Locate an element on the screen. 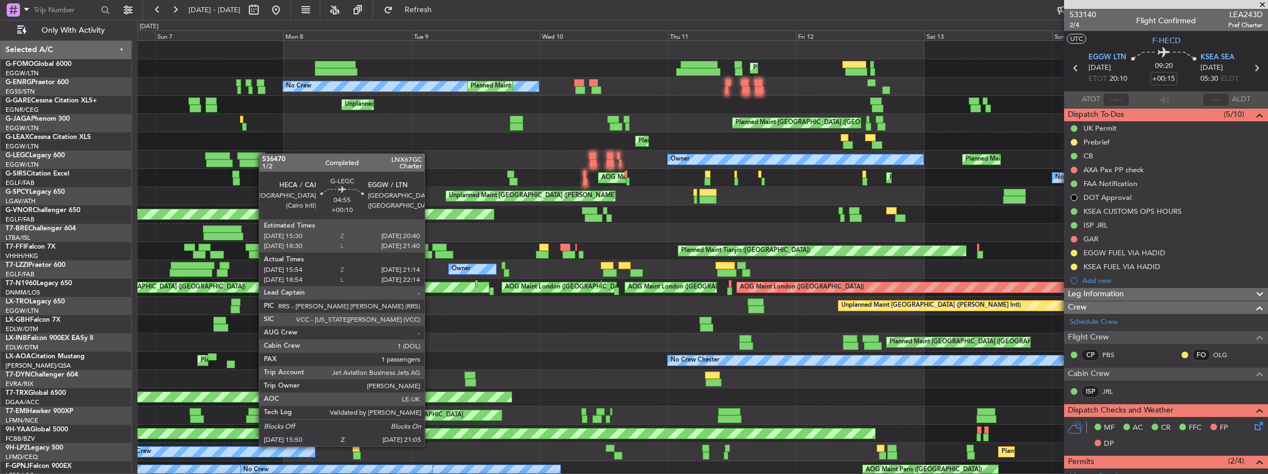 This screenshot has height=474, width=1268. a: G-SIRSCitation Excel is located at coordinates (37, 174).